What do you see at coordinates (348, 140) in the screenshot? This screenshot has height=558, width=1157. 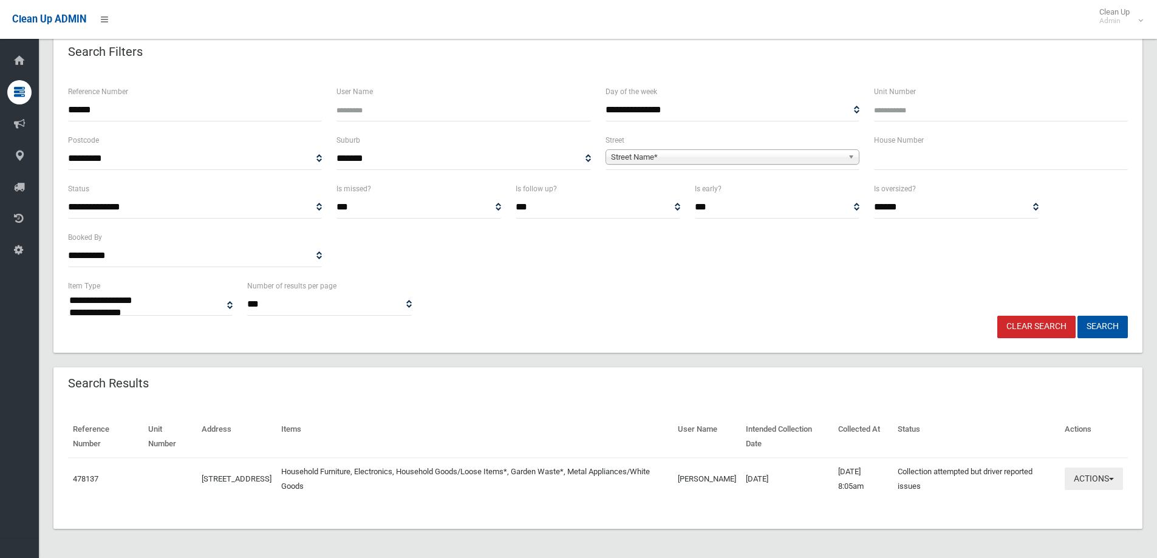 I see `label: Suburb` at bounding box center [348, 140].